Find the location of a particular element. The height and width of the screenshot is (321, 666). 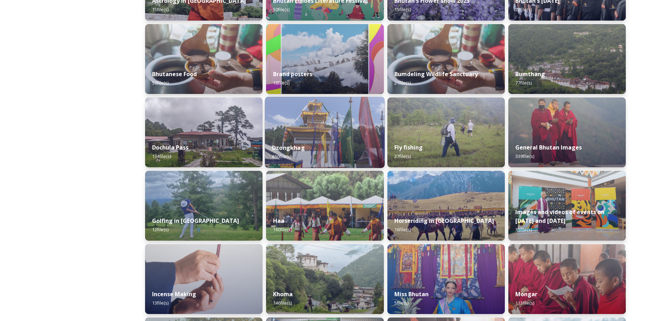

span: 18 file(s) is located at coordinates (281, 83).